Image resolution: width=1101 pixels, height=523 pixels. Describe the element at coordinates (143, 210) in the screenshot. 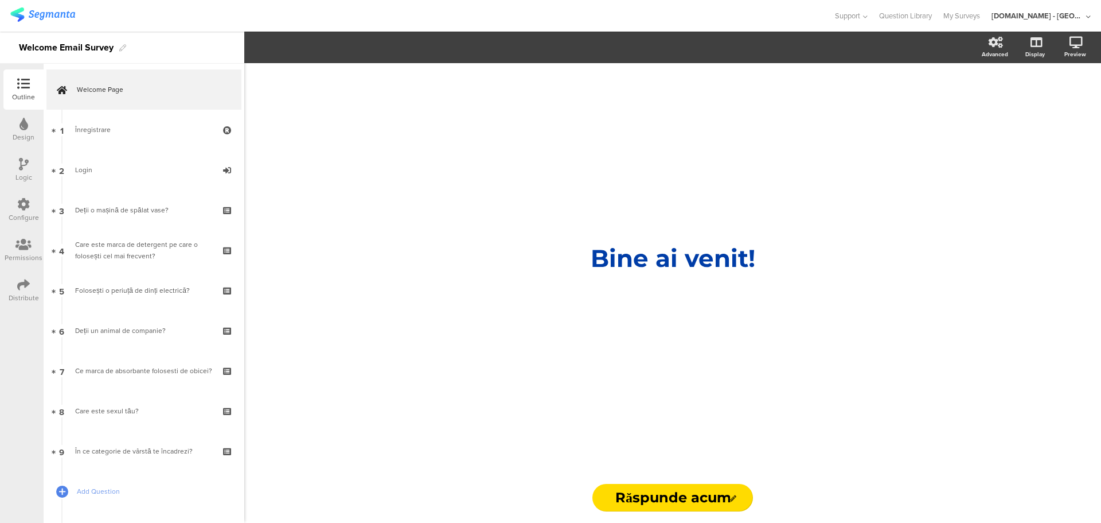

I see `div: Deții o mașină de spălat vase?` at that location.